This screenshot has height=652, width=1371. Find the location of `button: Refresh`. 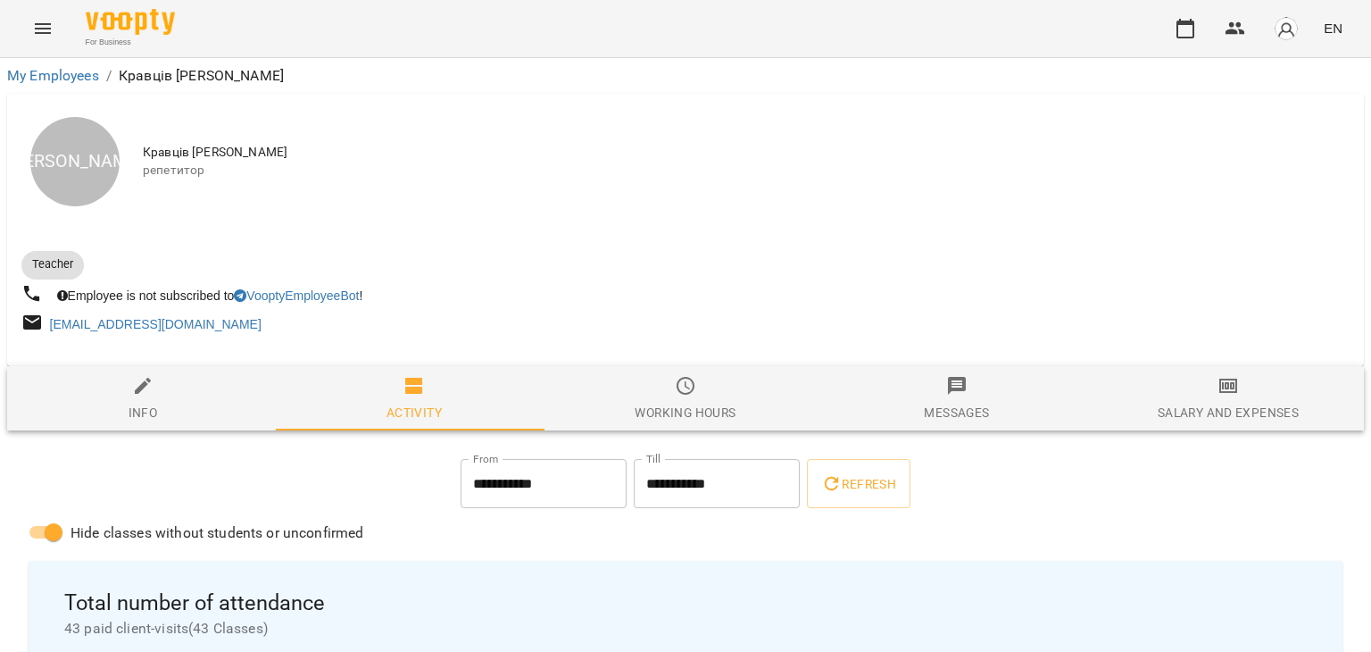

button: Refresh is located at coordinates (859, 484).